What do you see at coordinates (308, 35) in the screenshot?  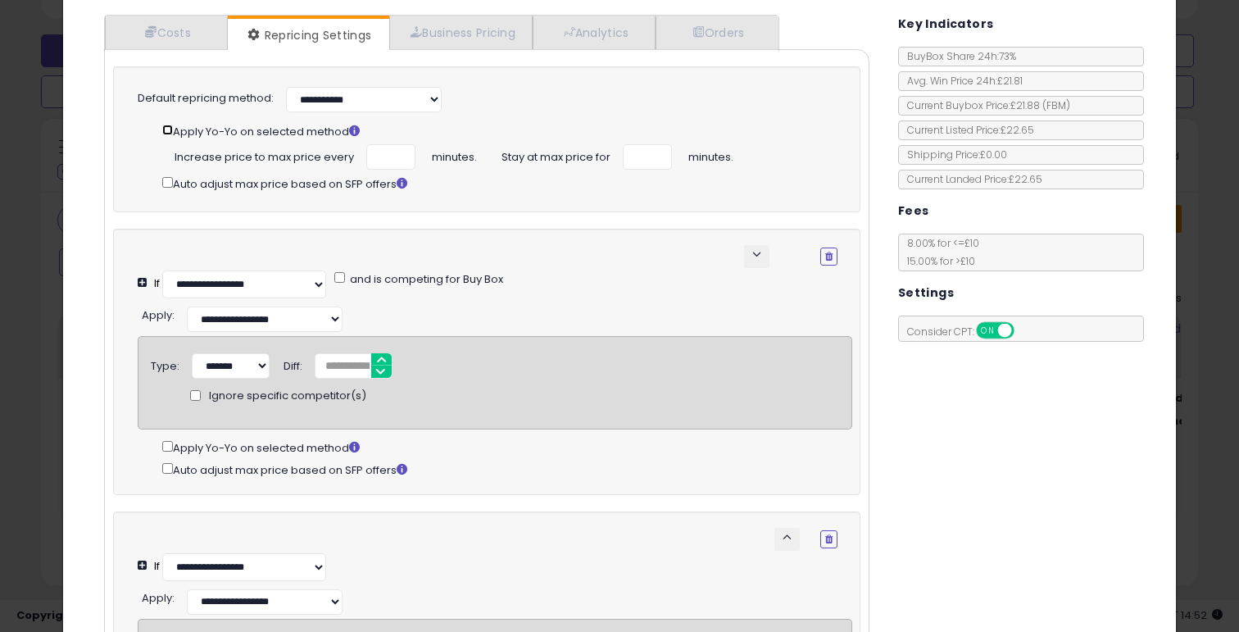 I see `a: Repricing Settings` at bounding box center [308, 35].